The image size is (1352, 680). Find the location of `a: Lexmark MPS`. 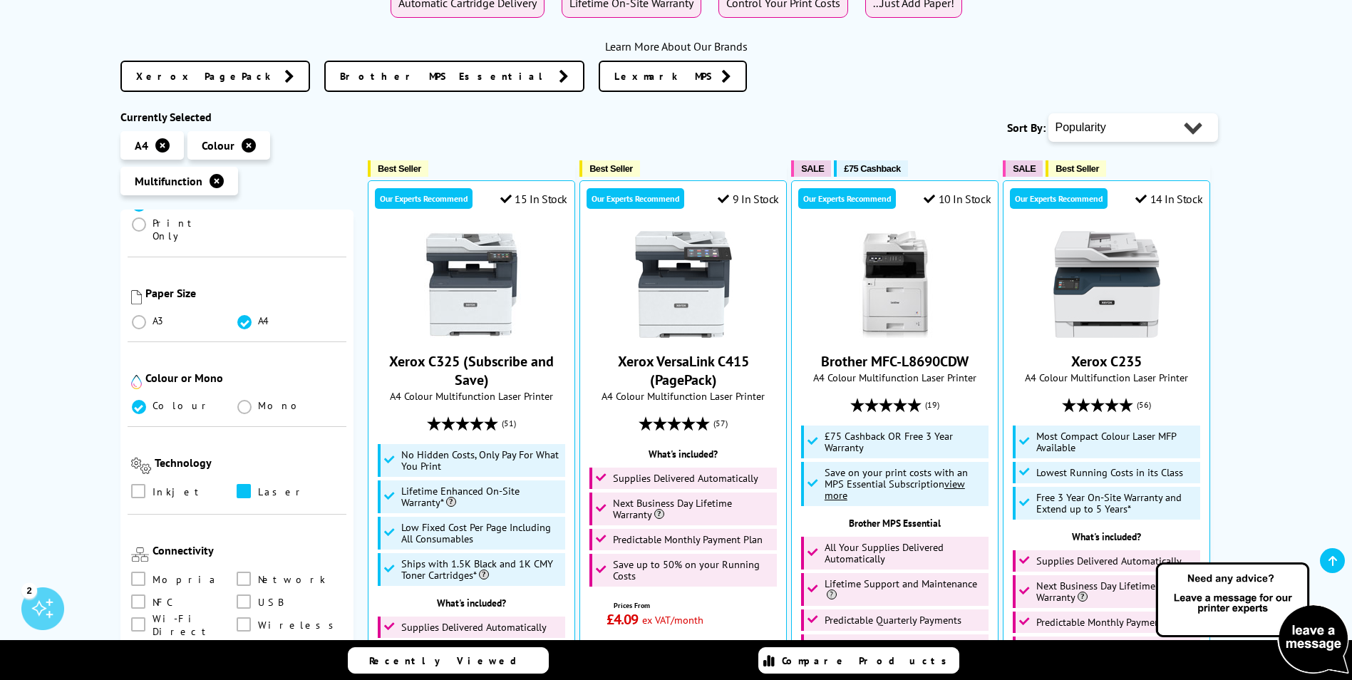

a: Lexmark MPS is located at coordinates (673, 76).